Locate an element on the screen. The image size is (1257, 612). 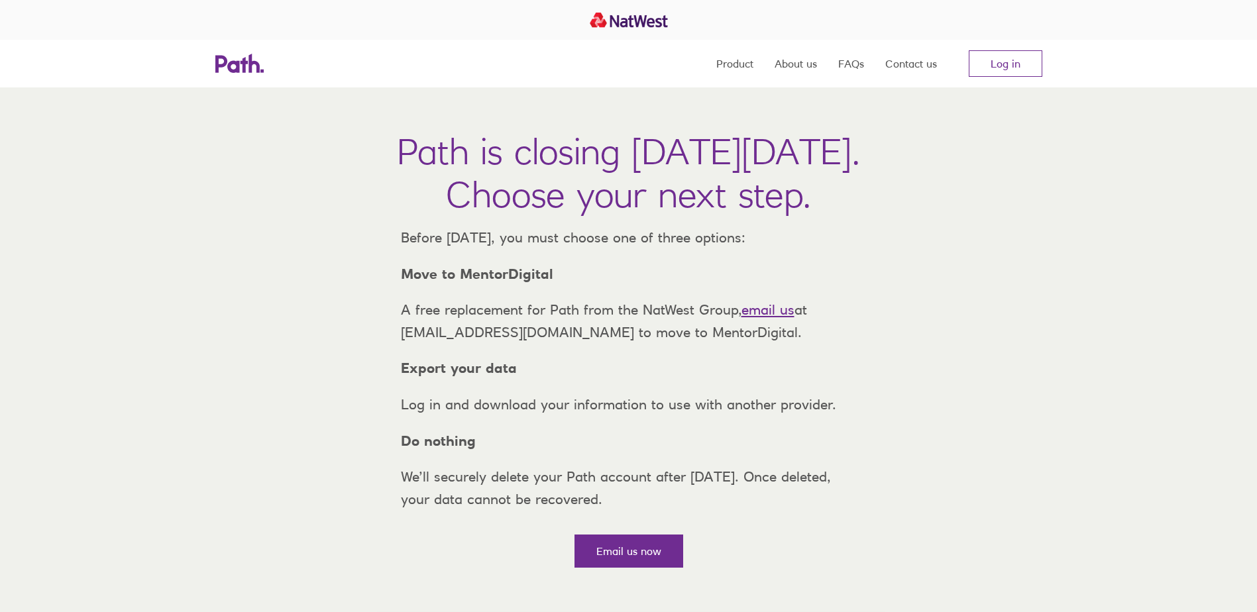
strong: Do nothing is located at coordinates (438, 441).